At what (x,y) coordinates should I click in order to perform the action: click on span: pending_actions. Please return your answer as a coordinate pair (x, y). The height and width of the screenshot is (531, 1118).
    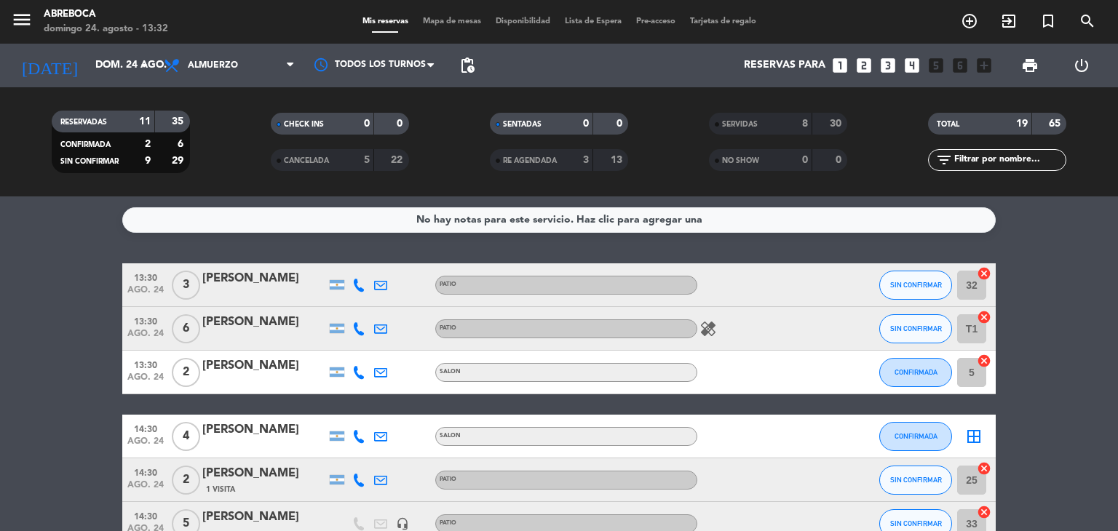
    Looking at the image, I should click on (467, 66).